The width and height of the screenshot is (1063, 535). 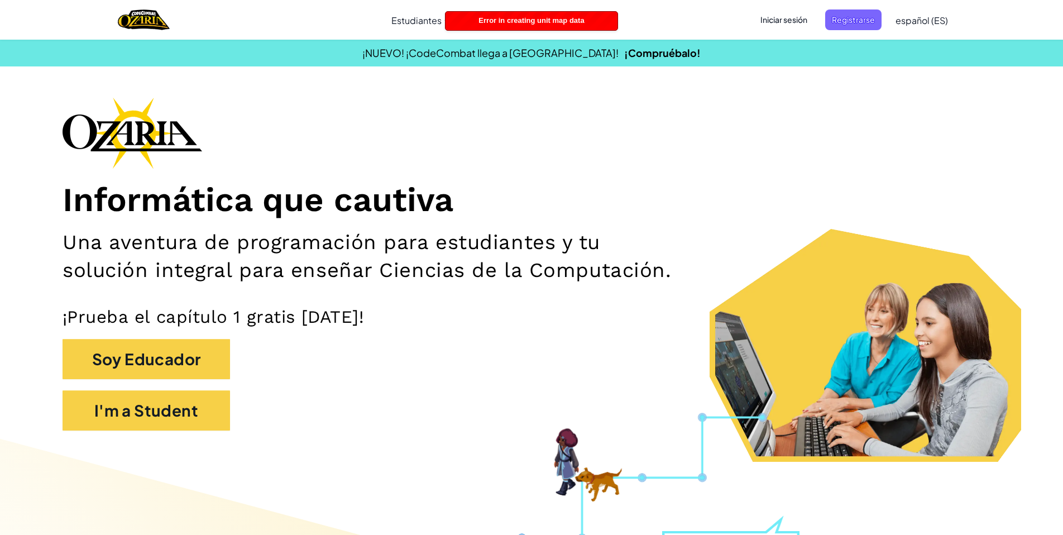 What do you see at coordinates (146, 410) in the screenshot?
I see `button: I'm a Student` at bounding box center [146, 410].